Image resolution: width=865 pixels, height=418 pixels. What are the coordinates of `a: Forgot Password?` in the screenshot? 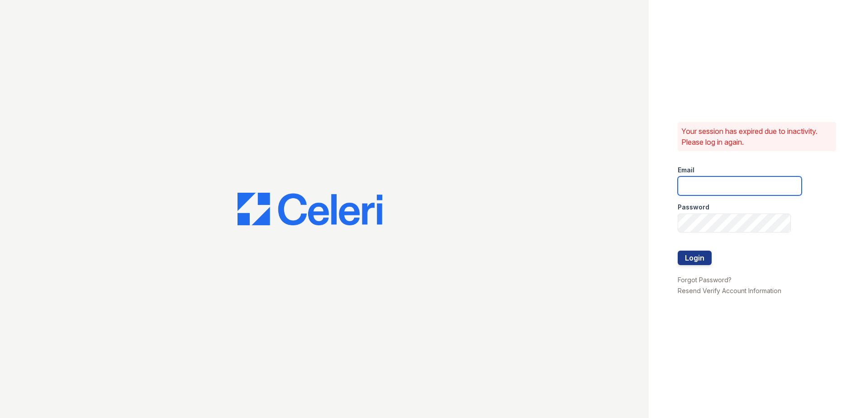 It's located at (705, 280).